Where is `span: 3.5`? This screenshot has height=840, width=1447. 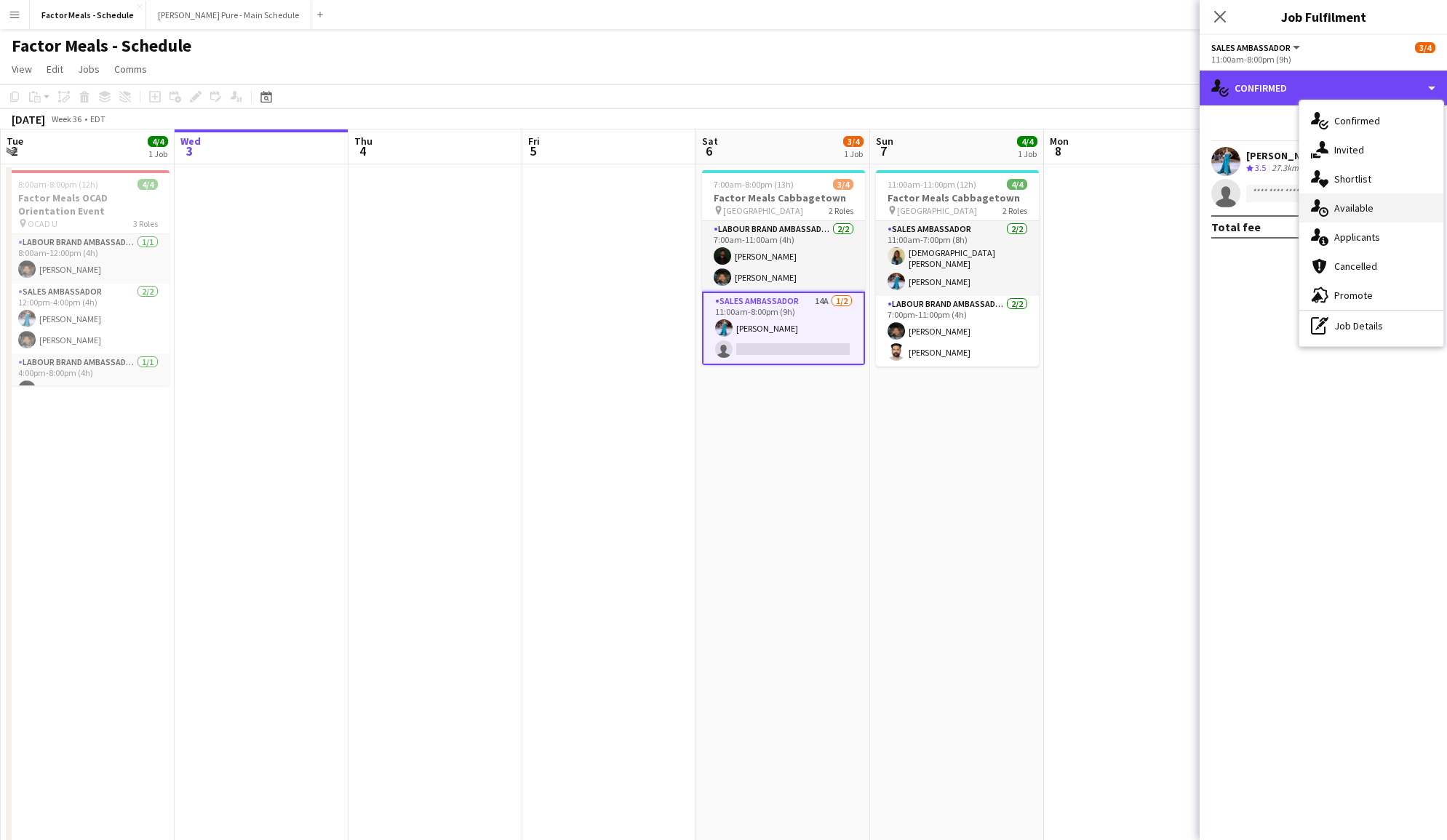
span: 3.5 is located at coordinates (1259, 167).